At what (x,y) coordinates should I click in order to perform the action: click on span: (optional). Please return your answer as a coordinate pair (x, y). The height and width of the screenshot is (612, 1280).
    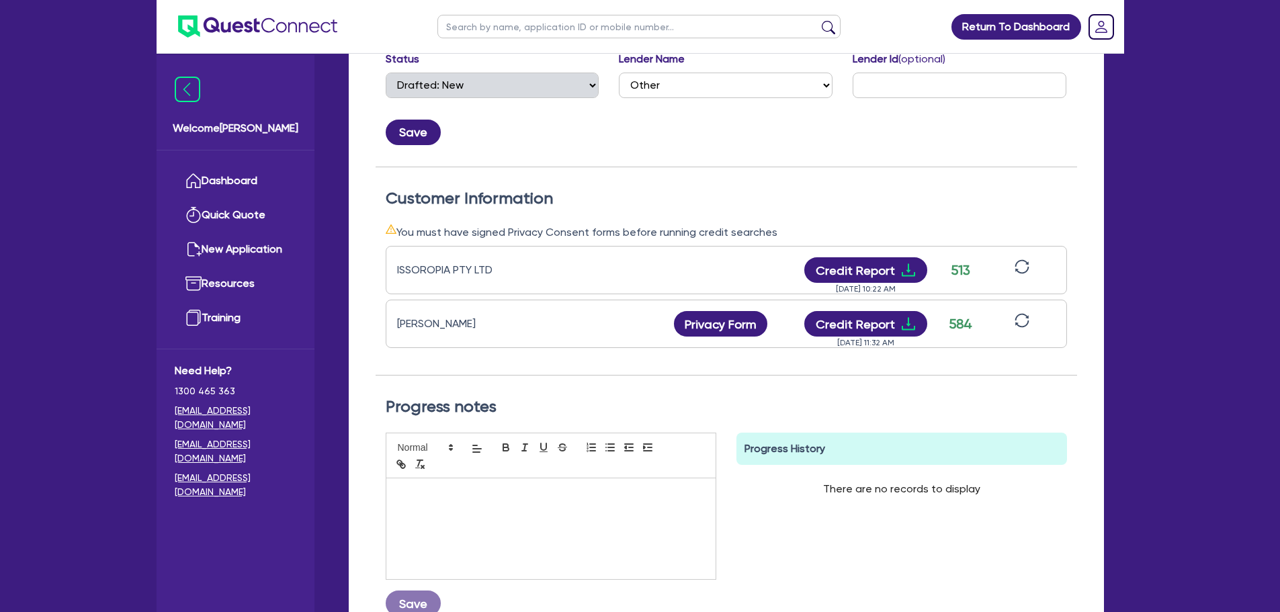
    Looking at the image, I should click on (922, 58).